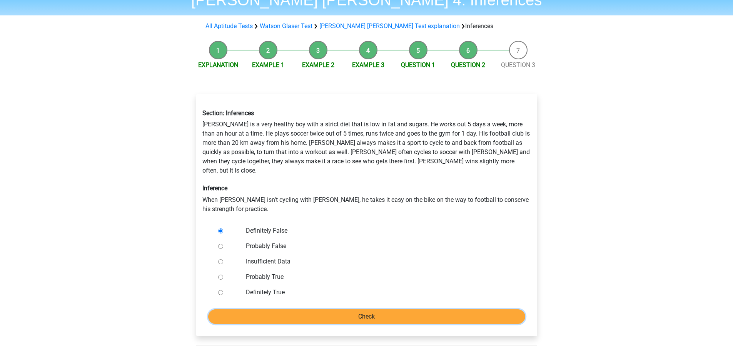  Describe the element at coordinates (218, 65) in the screenshot. I see `a: Explanation` at that location.